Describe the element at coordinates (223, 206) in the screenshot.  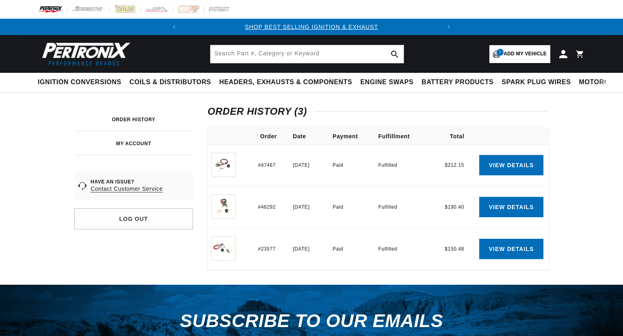
I see `img: PerTronix 2846 Ignitor® Bosch 4 cyl VJU4BL33 Electronic Ignition Conversion Kit` at that location.